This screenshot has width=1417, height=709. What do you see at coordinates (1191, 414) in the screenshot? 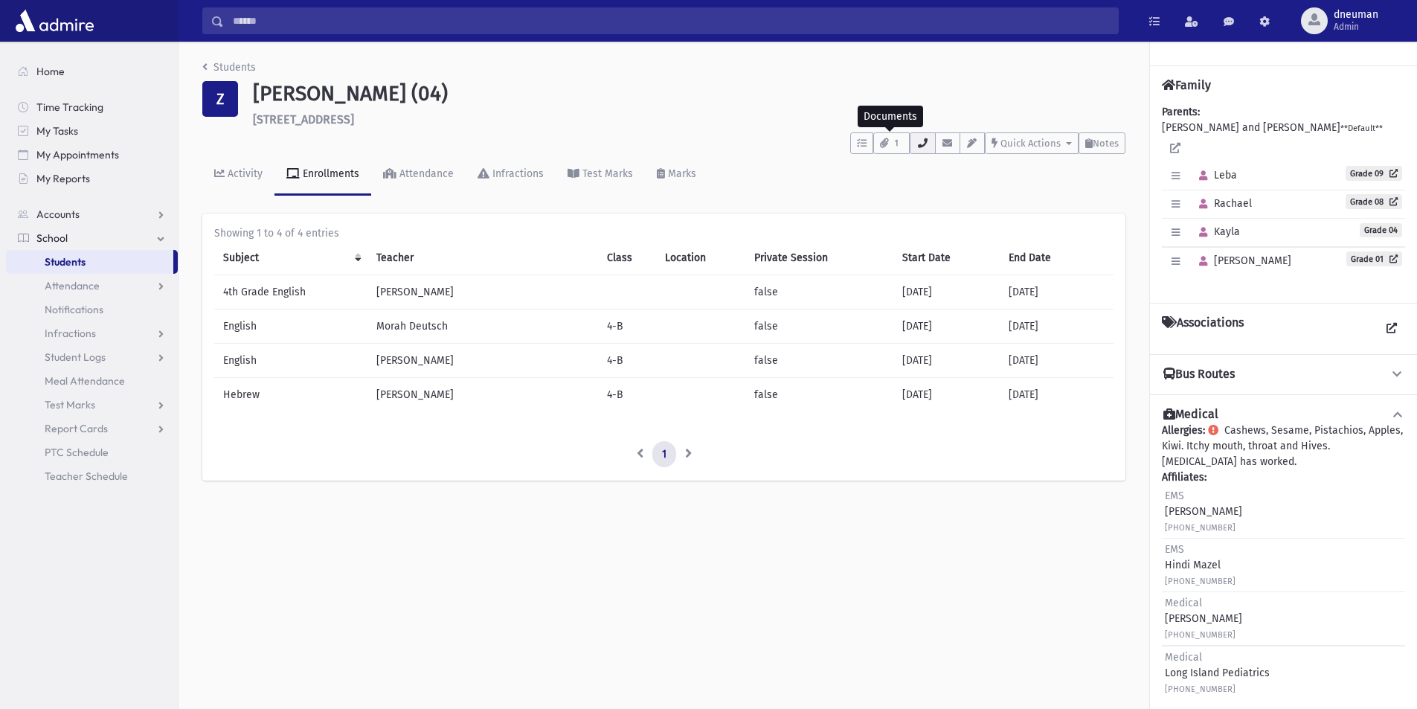
I see `h4: Medical` at bounding box center [1191, 414].